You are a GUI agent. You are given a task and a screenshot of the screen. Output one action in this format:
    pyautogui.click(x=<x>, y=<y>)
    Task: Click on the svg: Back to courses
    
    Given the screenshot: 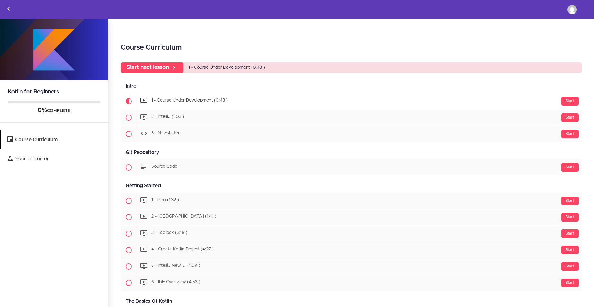 What is the action you would take?
    pyautogui.click(x=9, y=9)
    